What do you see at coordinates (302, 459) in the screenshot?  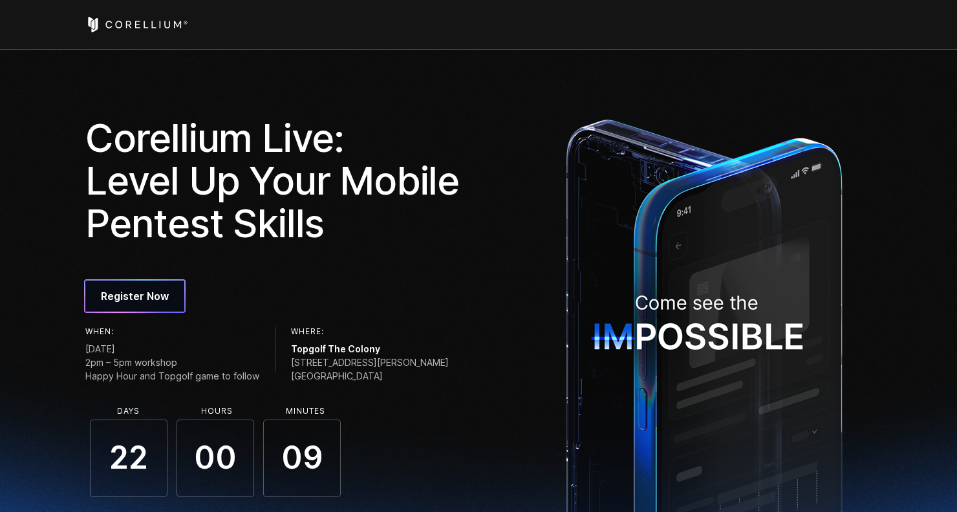 I see `span: 09` at bounding box center [302, 459].